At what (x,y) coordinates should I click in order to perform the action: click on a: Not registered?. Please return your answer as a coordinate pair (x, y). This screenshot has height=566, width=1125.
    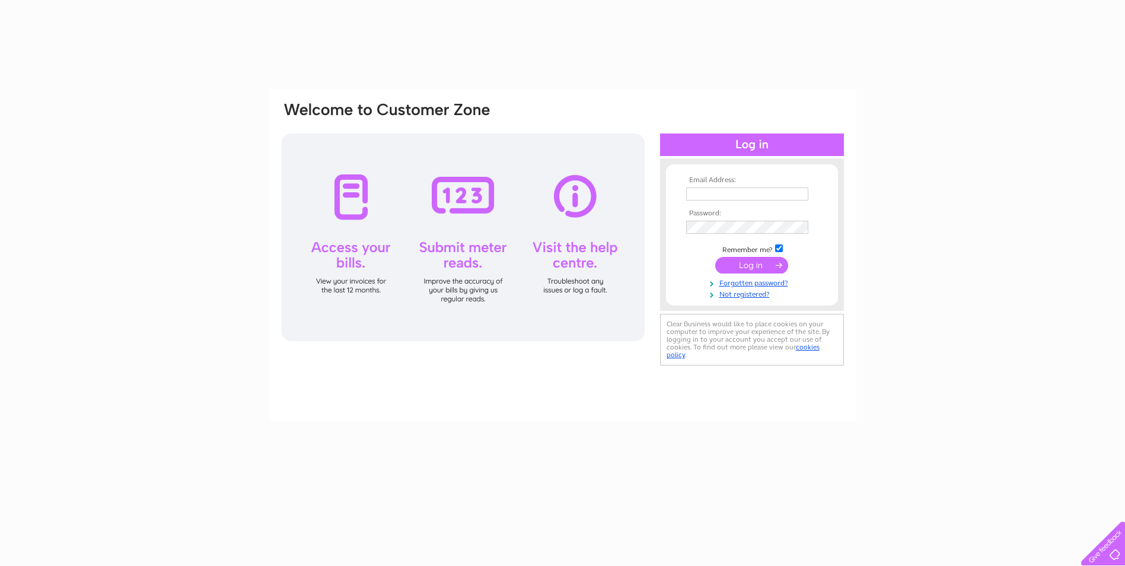
    Looking at the image, I should click on (753, 293).